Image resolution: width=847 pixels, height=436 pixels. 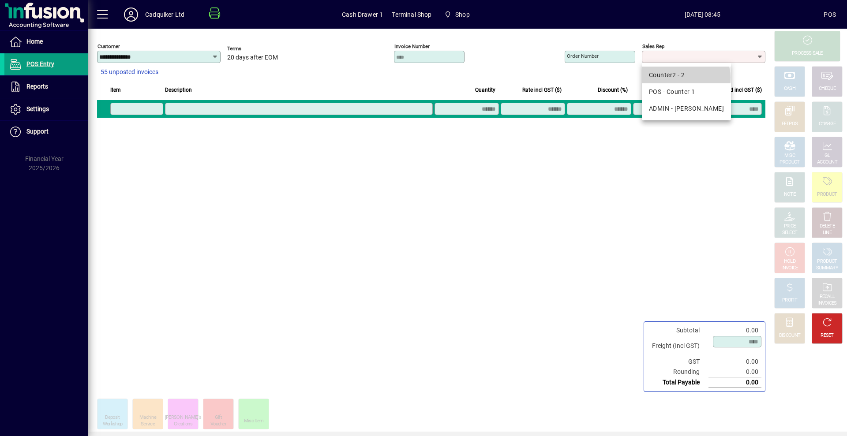 What do you see at coordinates (686, 109) in the screenshot?
I see `mat-option: ADMIN - Yvonne` at bounding box center [686, 109].